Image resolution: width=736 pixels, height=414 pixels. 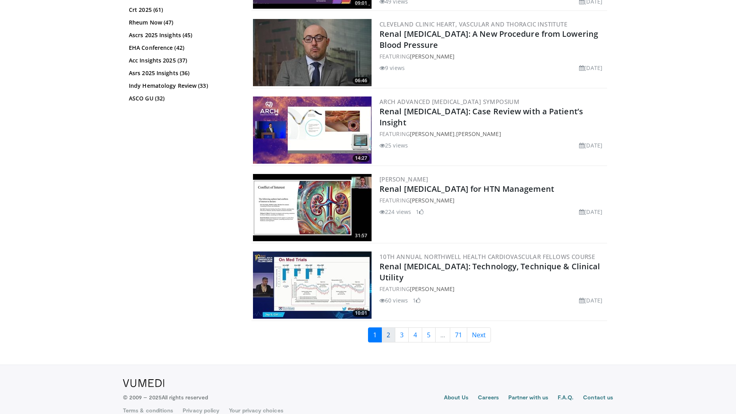 What do you see at coordinates (429, 335) in the screenshot?
I see `nav: Search results pages` at bounding box center [429, 335].